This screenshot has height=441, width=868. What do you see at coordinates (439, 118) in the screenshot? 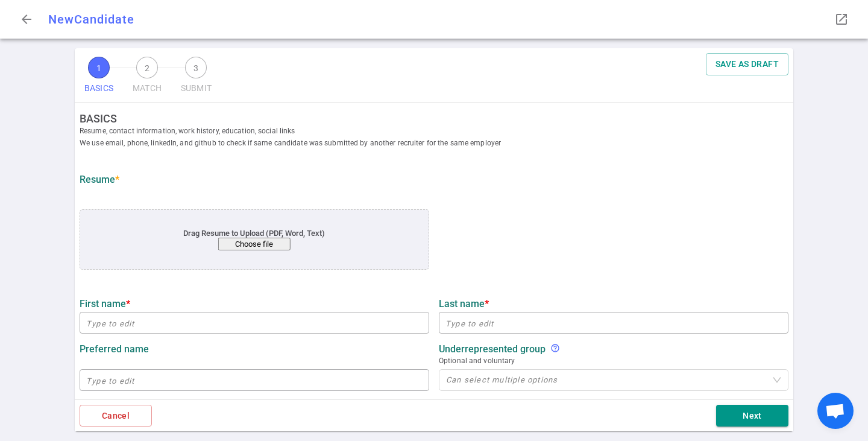
I see `strong: BASICS` at bounding box center [439, 118].